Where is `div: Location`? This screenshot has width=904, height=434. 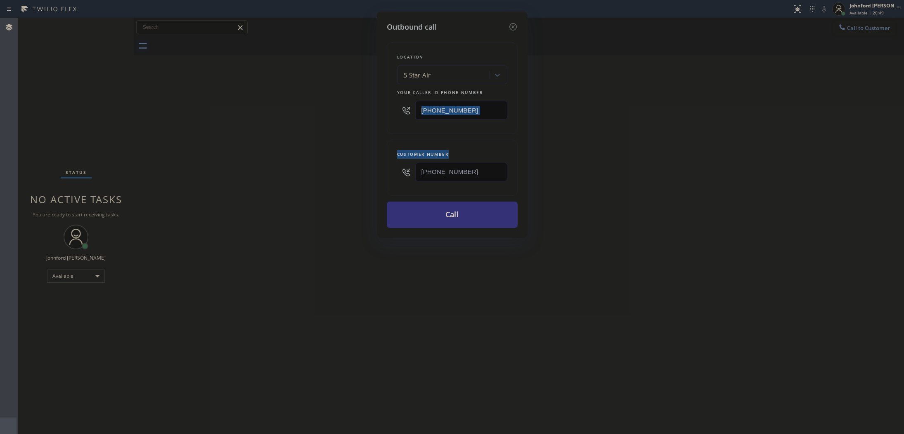 div: Location is located at coordinates (452, 57).